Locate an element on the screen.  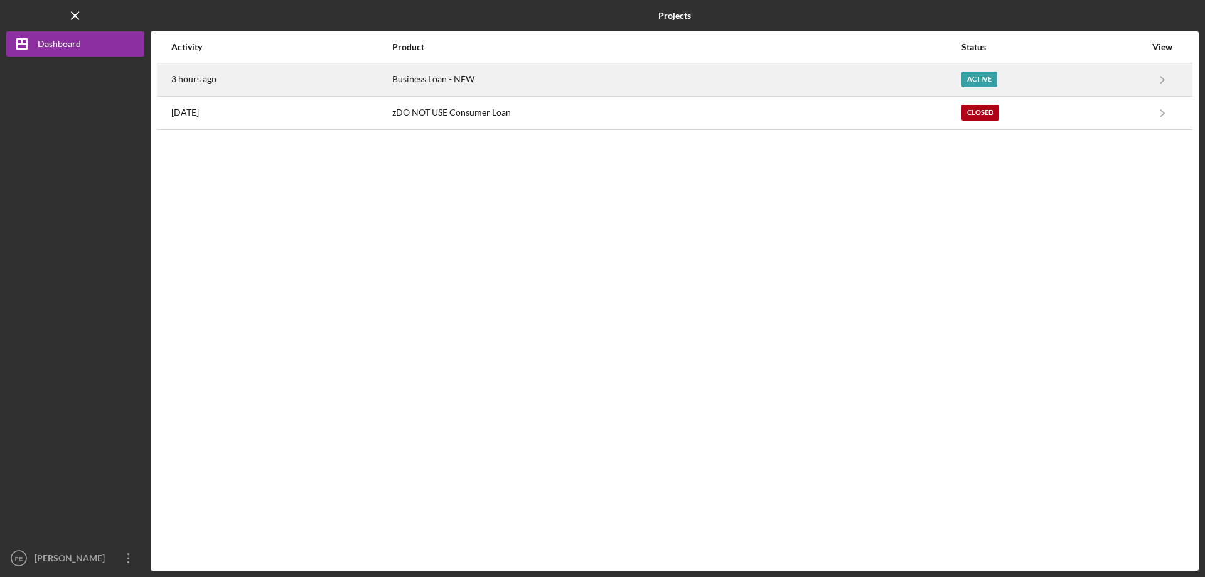
div: Business Loan - NEW is located at coordinates (677, 80).